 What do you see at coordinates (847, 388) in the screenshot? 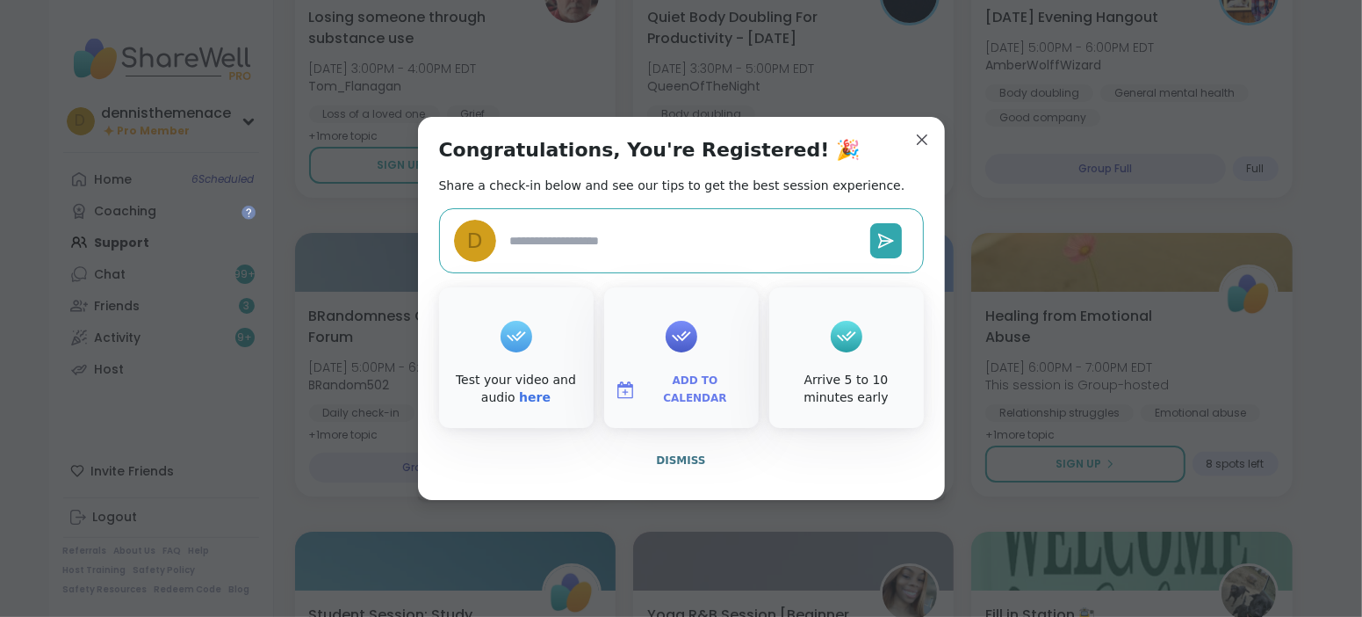
I see `div: Arrive 5 to 10 minutes early` at bounding box center [847, 388].